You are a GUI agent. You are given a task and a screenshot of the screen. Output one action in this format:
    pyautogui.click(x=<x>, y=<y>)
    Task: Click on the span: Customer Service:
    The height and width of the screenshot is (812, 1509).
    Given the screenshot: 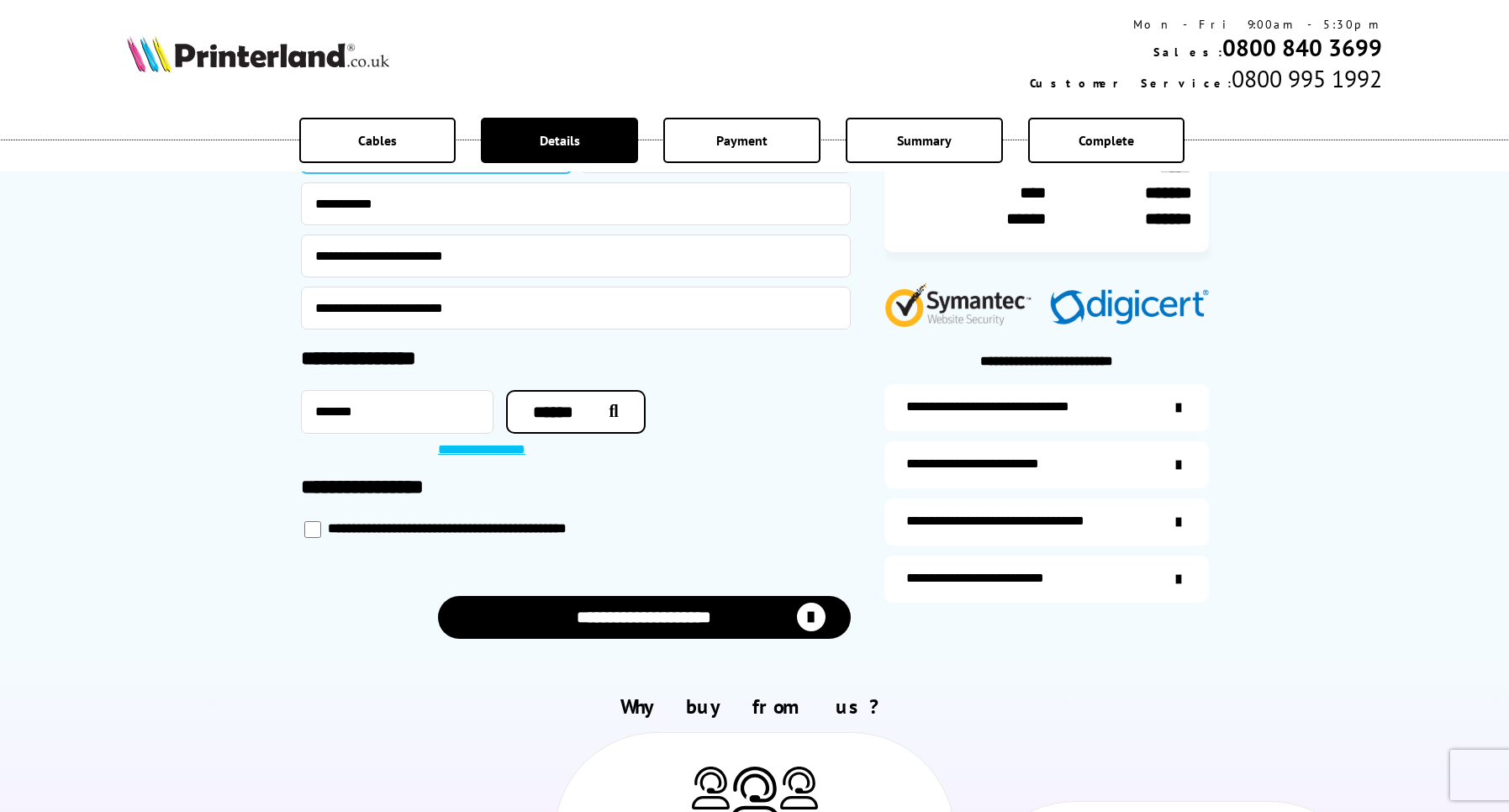 What is the action you would take?
    pyautogui.click(x=1131, y=83)
    